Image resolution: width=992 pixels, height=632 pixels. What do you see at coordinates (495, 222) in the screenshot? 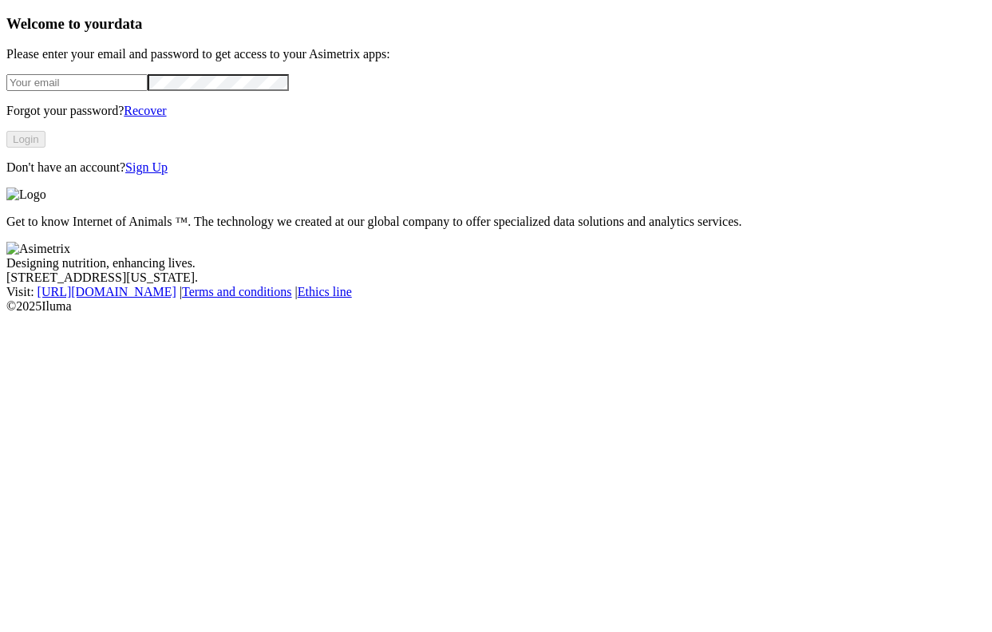
I see `p: Get to know Internet of Animals ™. The technology we created at our global company to offer speci...` at bounding box center [495, 222].